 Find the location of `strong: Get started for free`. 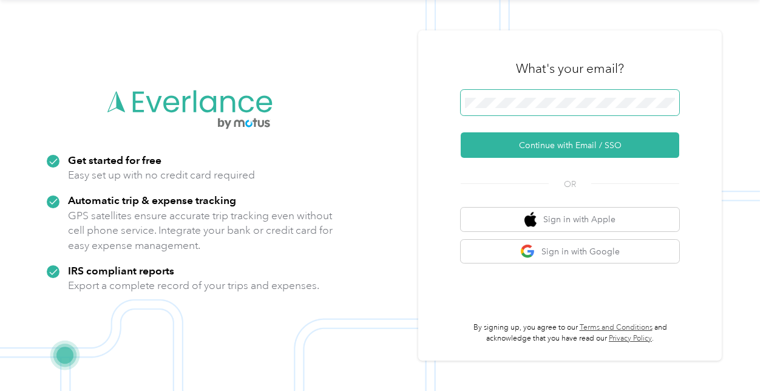

strong: Get started for free is located at coordinates (115, 160).